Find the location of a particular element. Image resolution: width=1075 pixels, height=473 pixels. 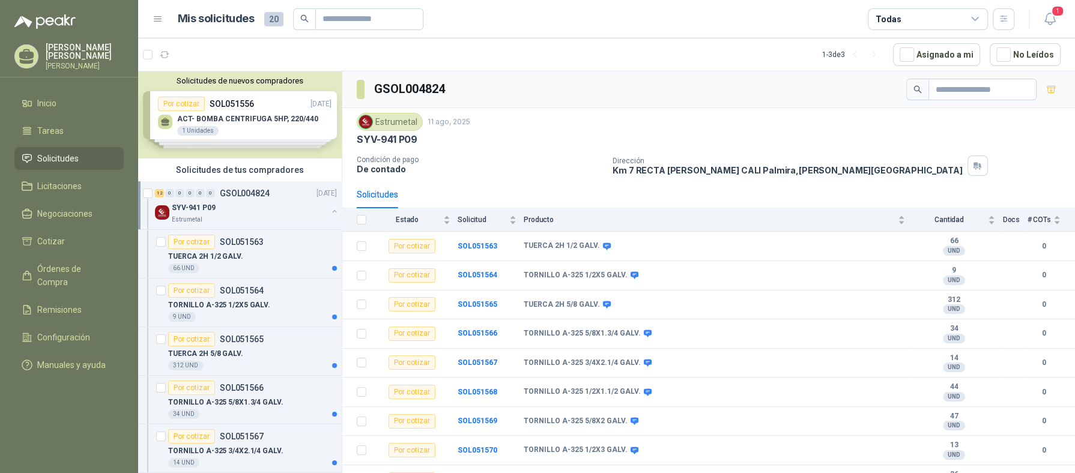

th: Cantidad is located at coordinates (957, 220).